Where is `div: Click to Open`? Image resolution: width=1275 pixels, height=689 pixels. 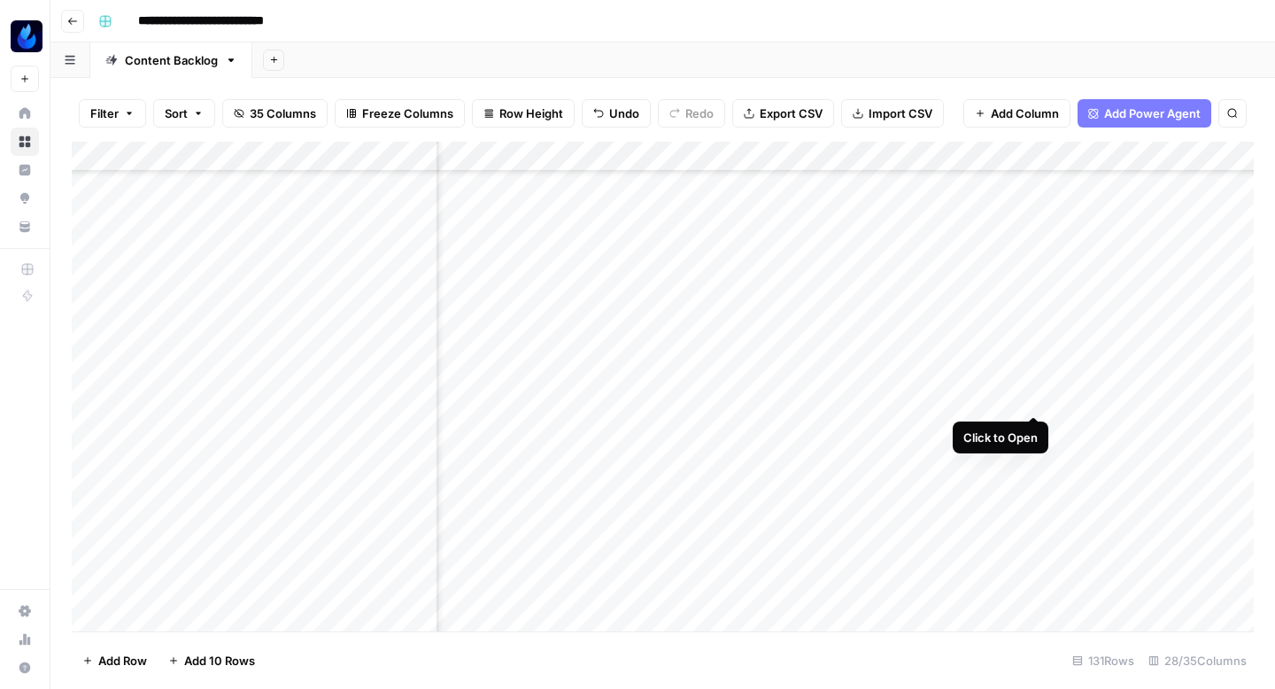
div: Click to Open is located at coordinates (1000, 437).